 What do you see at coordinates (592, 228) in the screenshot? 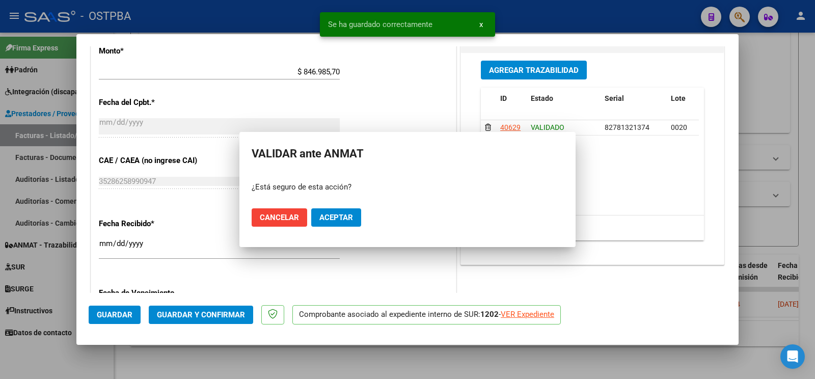
I see `div: 1 total` at bounding box center [592, 228].